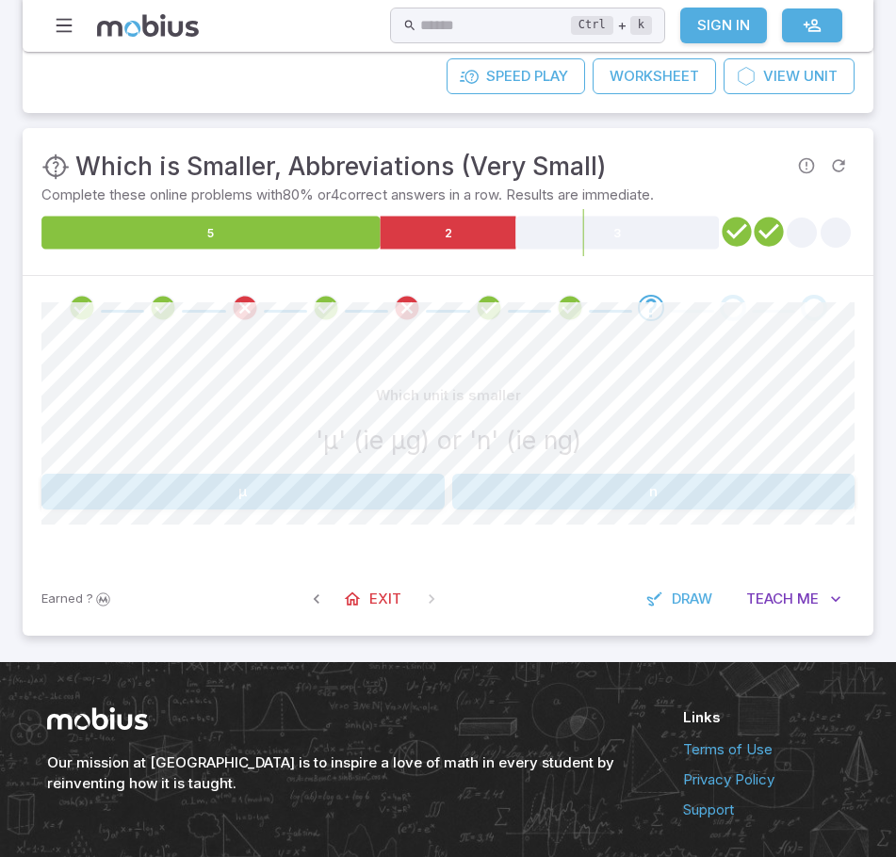 The width and height of the screenshot is (896, 857). I want to click on span: Refresh Question, so click(838, 166).